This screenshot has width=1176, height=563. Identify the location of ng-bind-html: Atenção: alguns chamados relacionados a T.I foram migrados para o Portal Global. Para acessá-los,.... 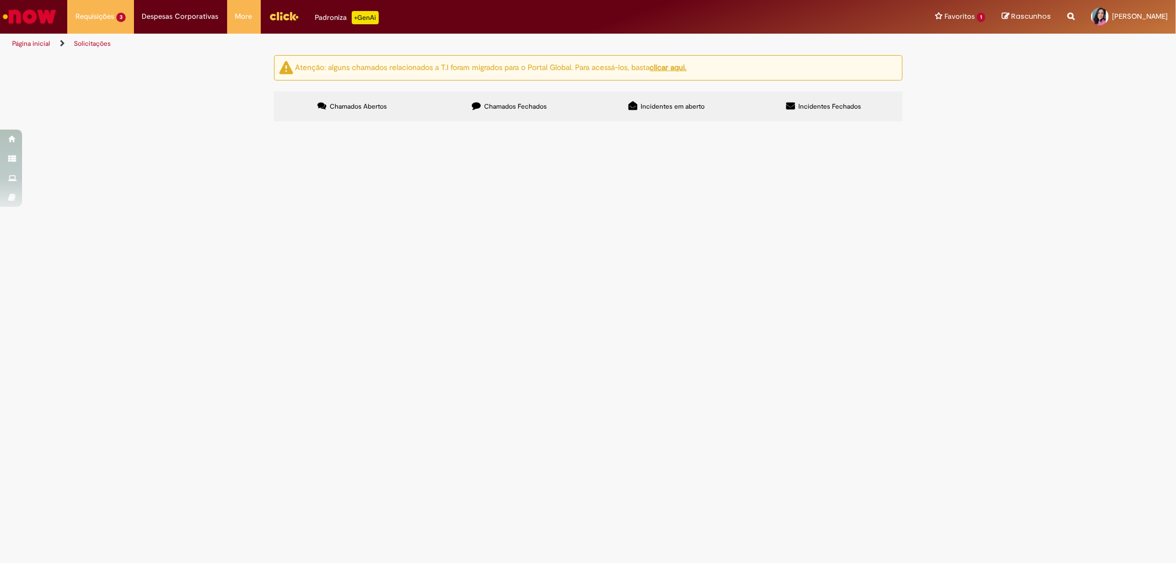
(491, 67).